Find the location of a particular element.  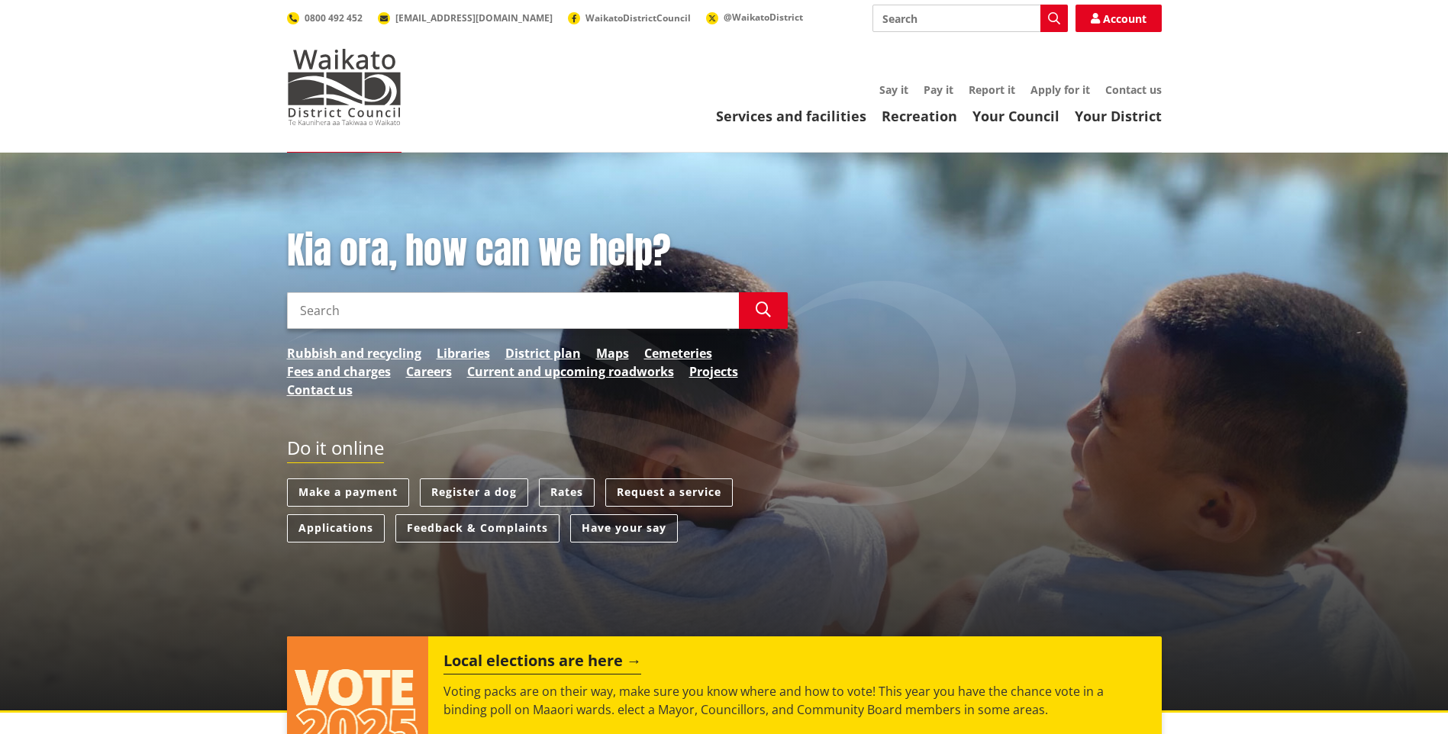

a: Feedback & Complaints is located at coordinates (477, 528).